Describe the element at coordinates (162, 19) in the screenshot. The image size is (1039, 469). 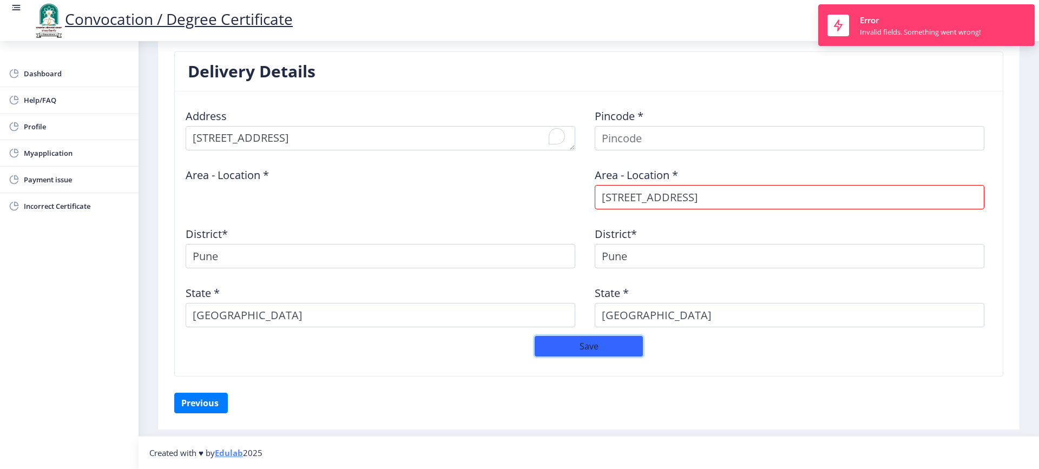
I see `a: Convocation / Degree Certificate` at that location.